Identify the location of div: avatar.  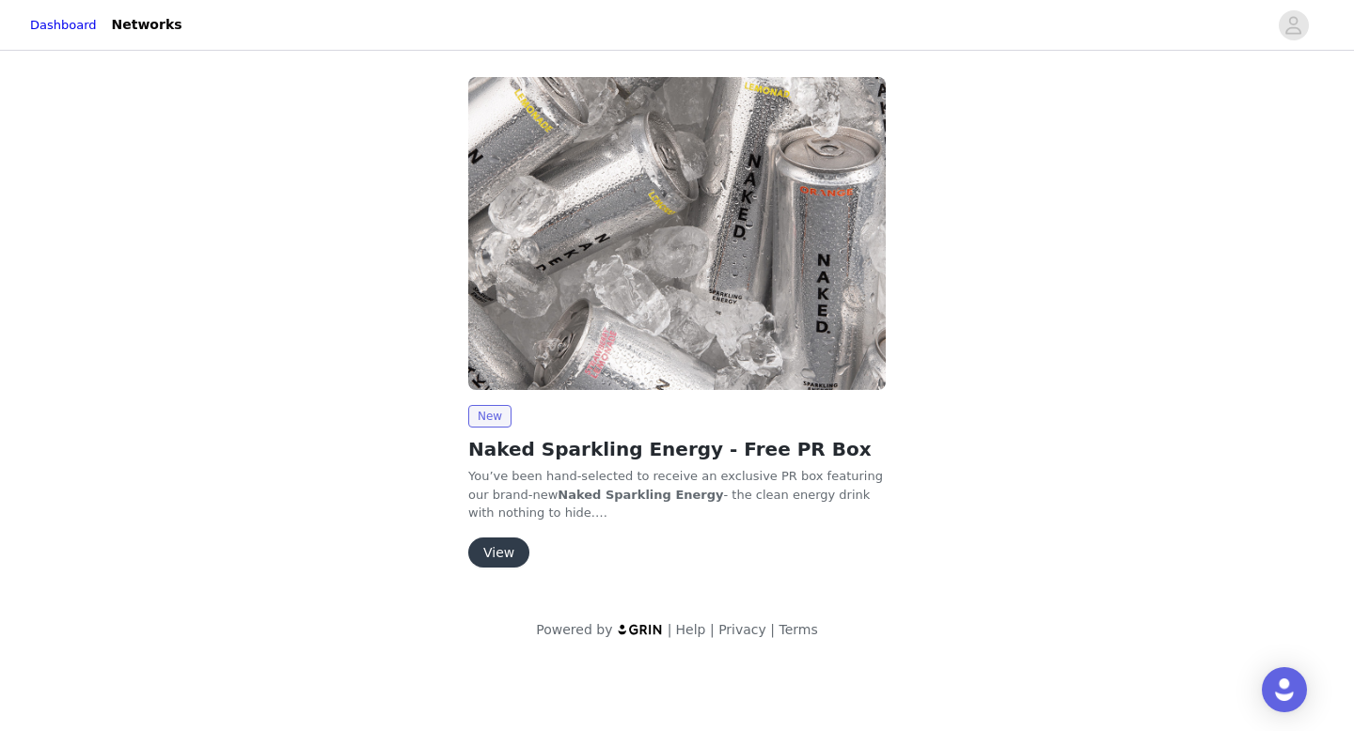
(1293, 25).